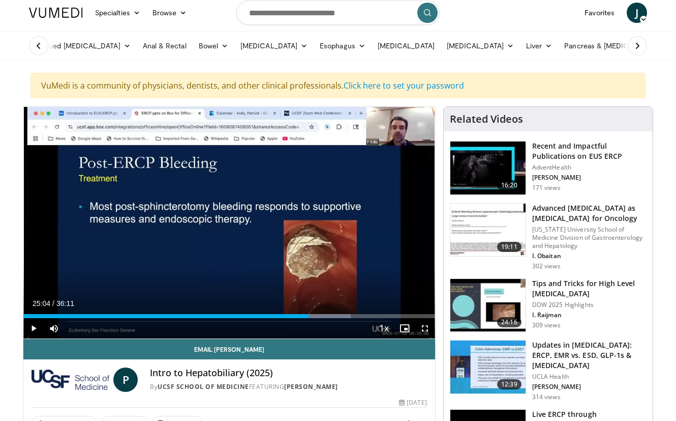 The width and height of the screenshot is (676, 421). What do you see at coordinates (589, 256) in the screenshot?
I see `p: I. Obaitan` at bounding box center [589, 256].